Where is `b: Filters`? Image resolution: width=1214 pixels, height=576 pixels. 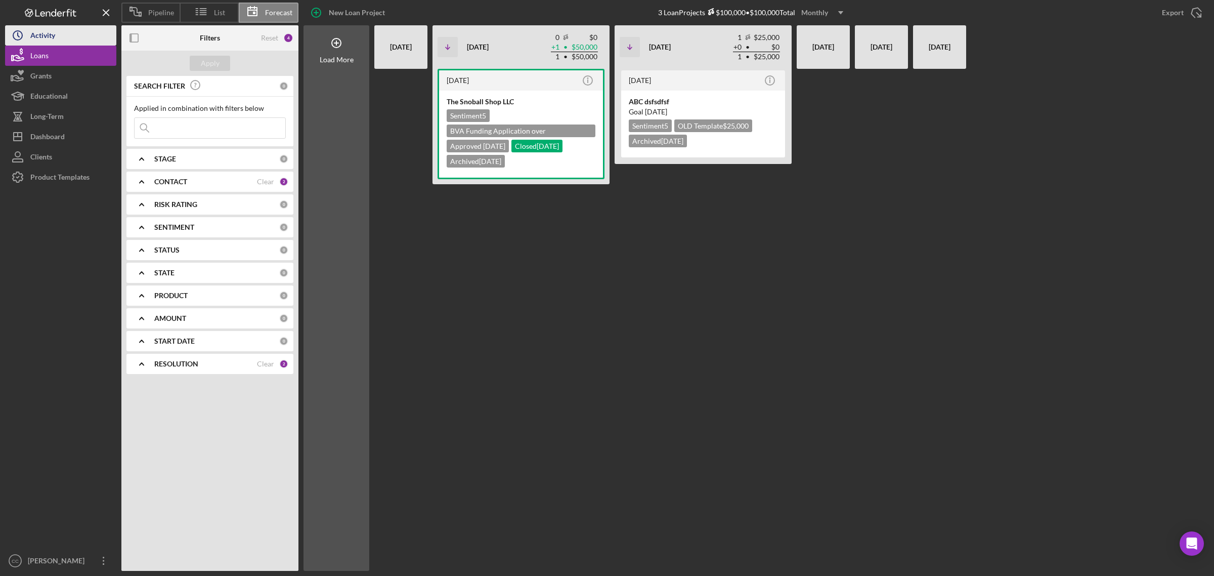 b: Filters is located at coordinates (210, 38).